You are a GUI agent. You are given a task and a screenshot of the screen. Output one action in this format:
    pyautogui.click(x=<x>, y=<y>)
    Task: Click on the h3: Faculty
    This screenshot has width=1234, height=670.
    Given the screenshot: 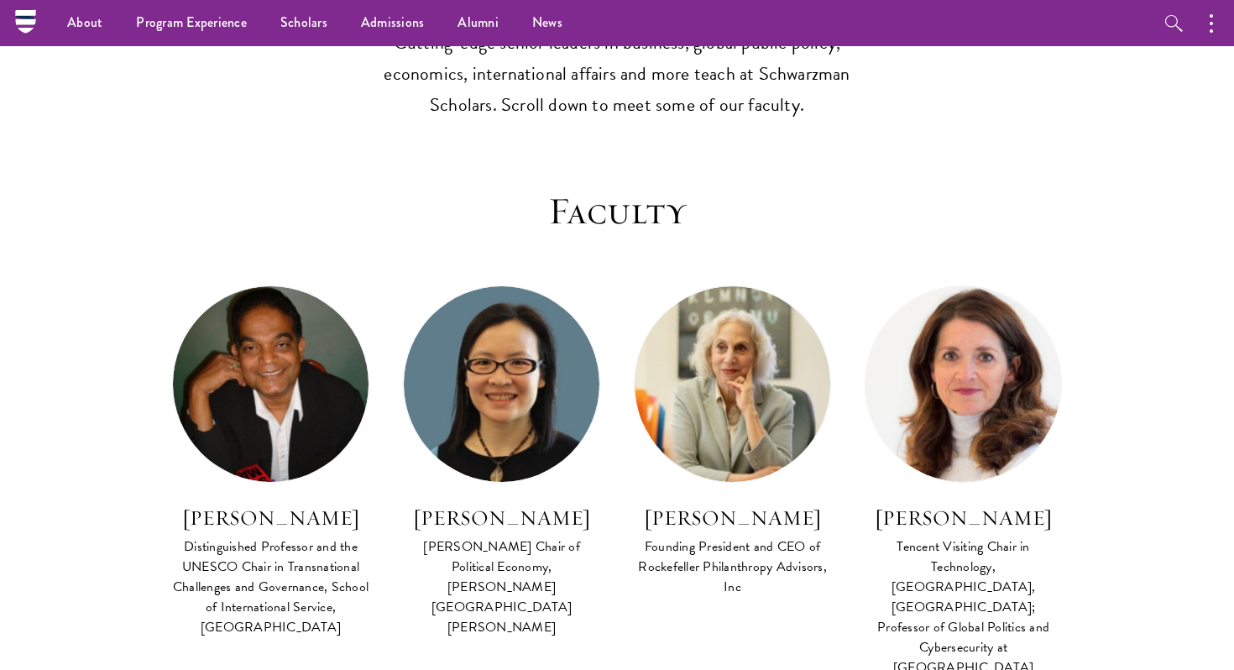 What is the action you would take?
    pyautogui.click(x=617, y=211)
    